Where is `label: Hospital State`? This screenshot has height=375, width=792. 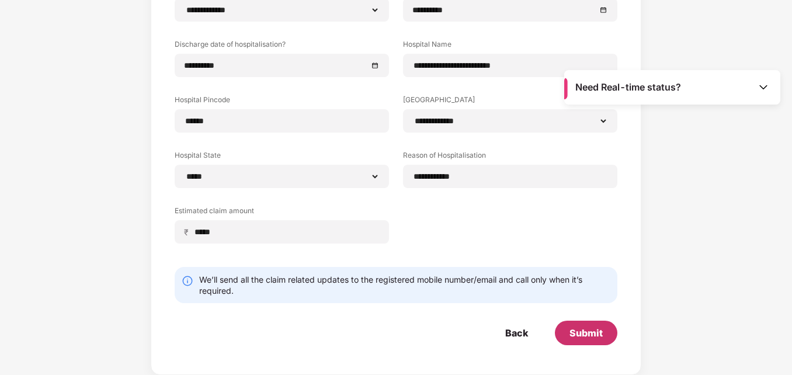 label: Hospital State is located at coordinates (281, 157).